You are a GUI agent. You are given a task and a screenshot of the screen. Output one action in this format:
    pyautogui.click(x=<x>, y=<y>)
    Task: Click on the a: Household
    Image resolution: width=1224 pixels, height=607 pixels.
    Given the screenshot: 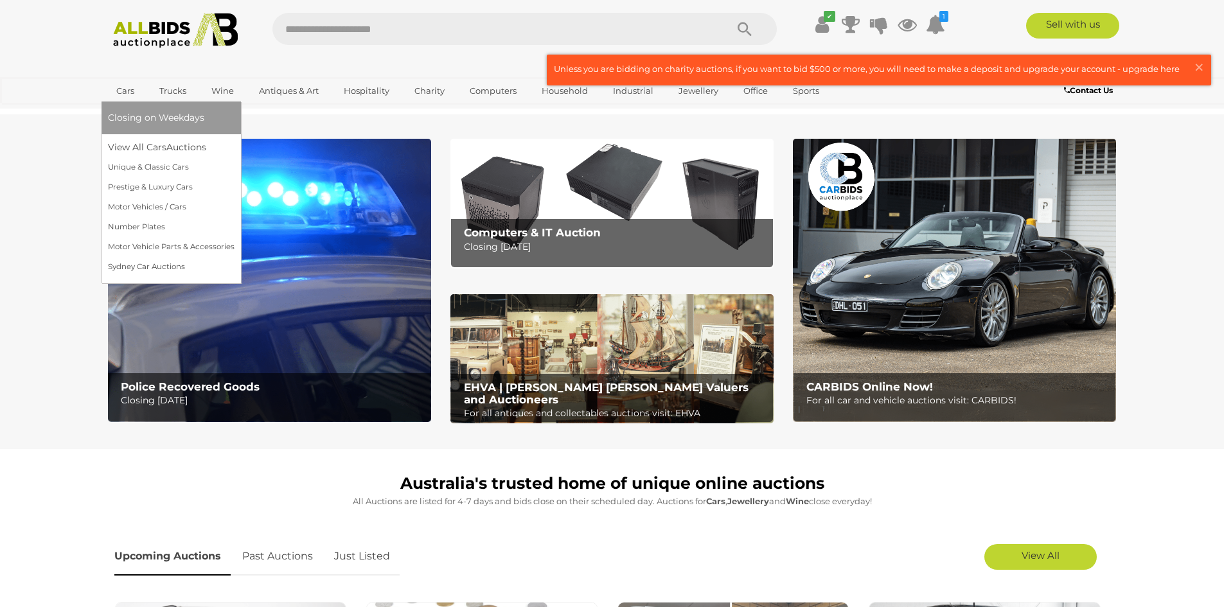 What is the action you would take?
    pyautogui.click(x=565, y=91)
    